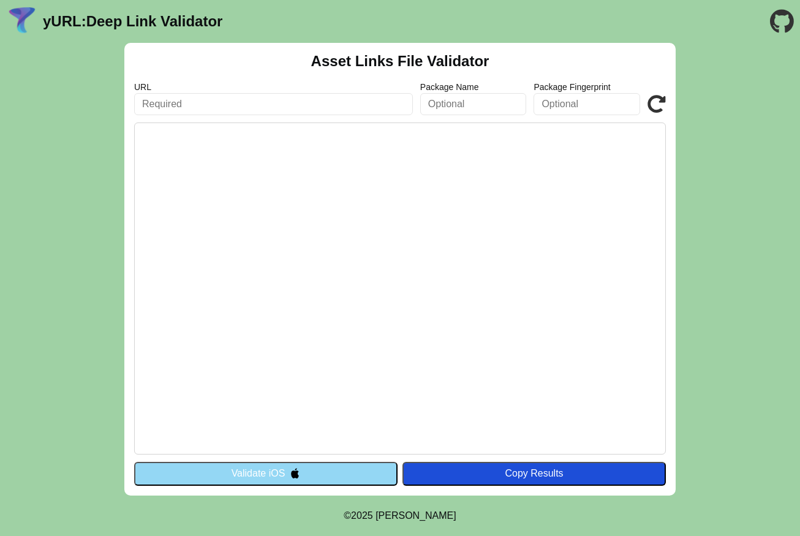 This screenshot has height=536, width=800. I want to click on a: Michael Ibragimchayev's Personal Site, so click(416, 515).